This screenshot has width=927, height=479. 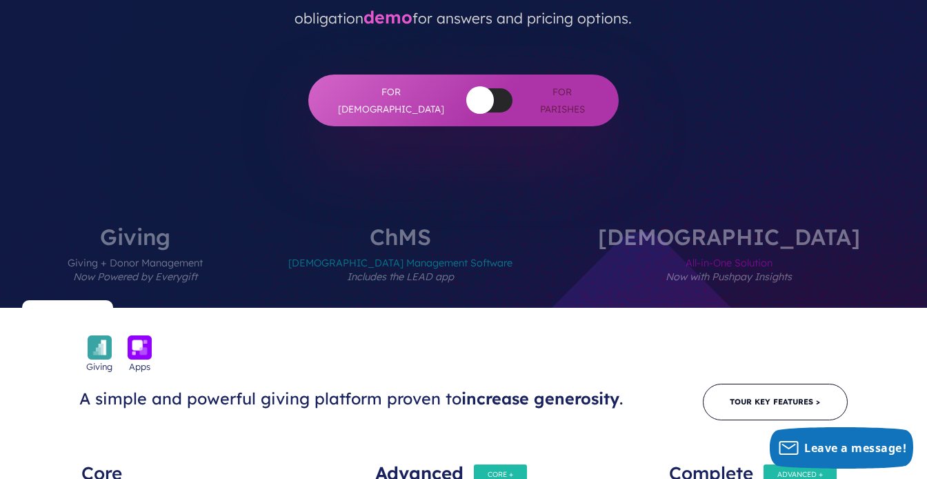 What do you see at coordinates (856, 448) in the screenshot?
I see `span: Leave a message!` at bounding box center [856, 448].